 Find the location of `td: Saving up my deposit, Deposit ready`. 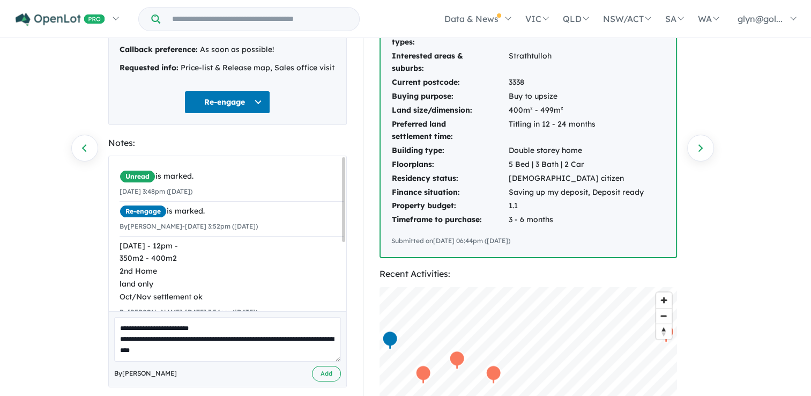

td: Saving up my deposit, Deposit ready is located at coordinates (576, 192).